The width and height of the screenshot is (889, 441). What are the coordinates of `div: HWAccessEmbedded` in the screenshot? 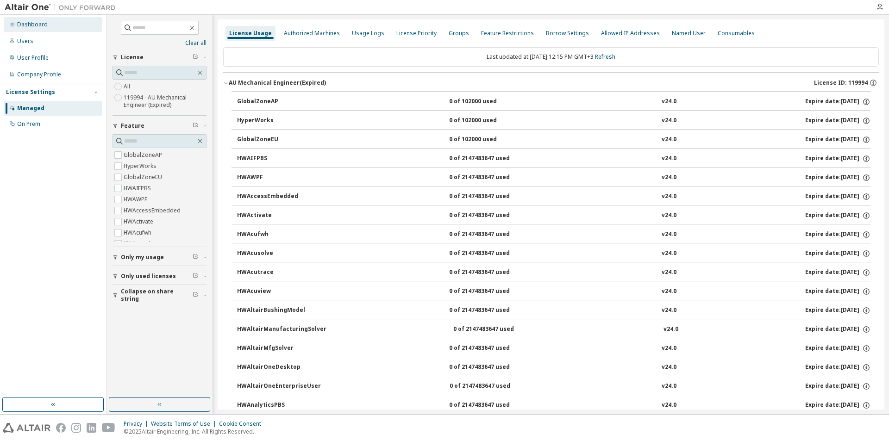 It's located at (279, 197).